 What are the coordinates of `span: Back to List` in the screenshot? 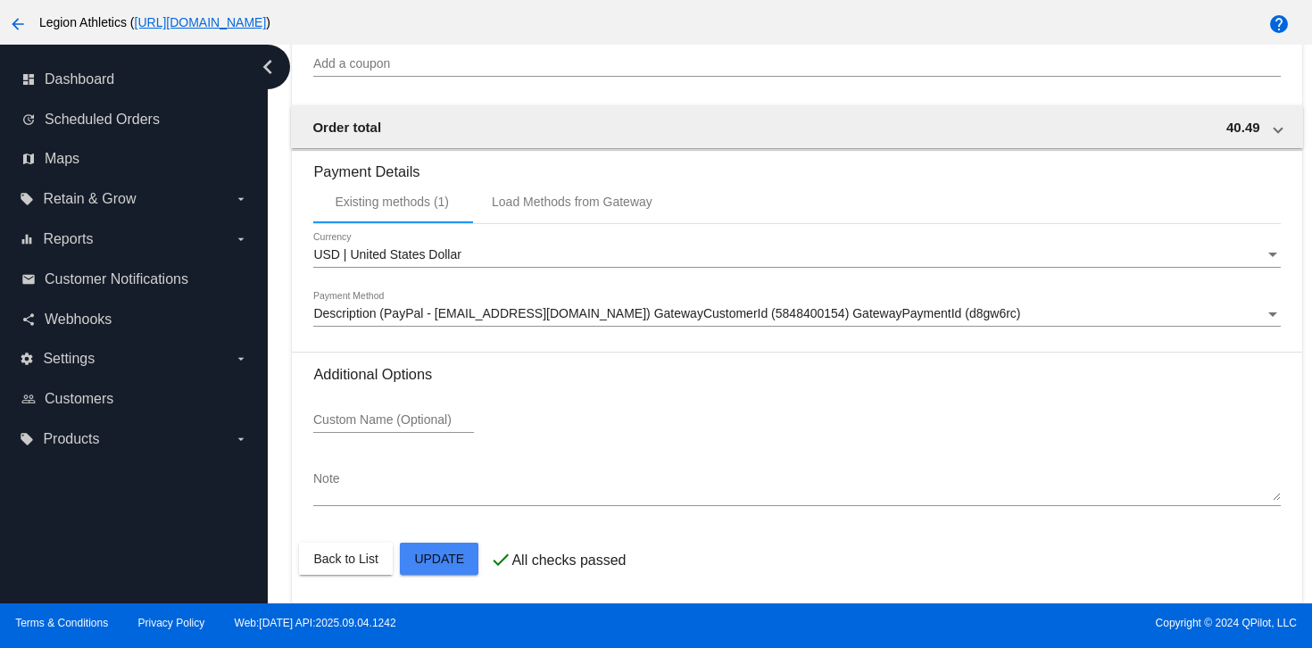 It's located at (345, 559).